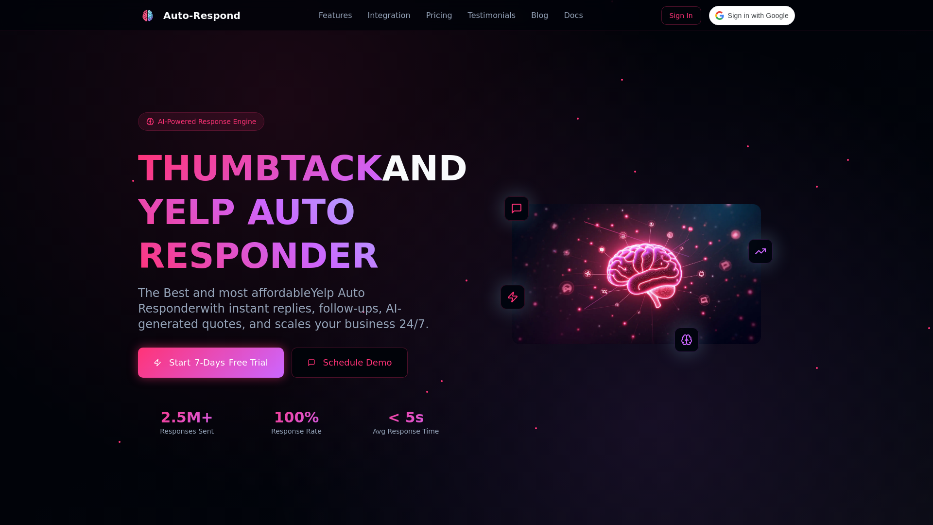 The height and width of the screenshot is (525, 933). I want to click on img: AI Neural Network Brain, so click(636, 274).